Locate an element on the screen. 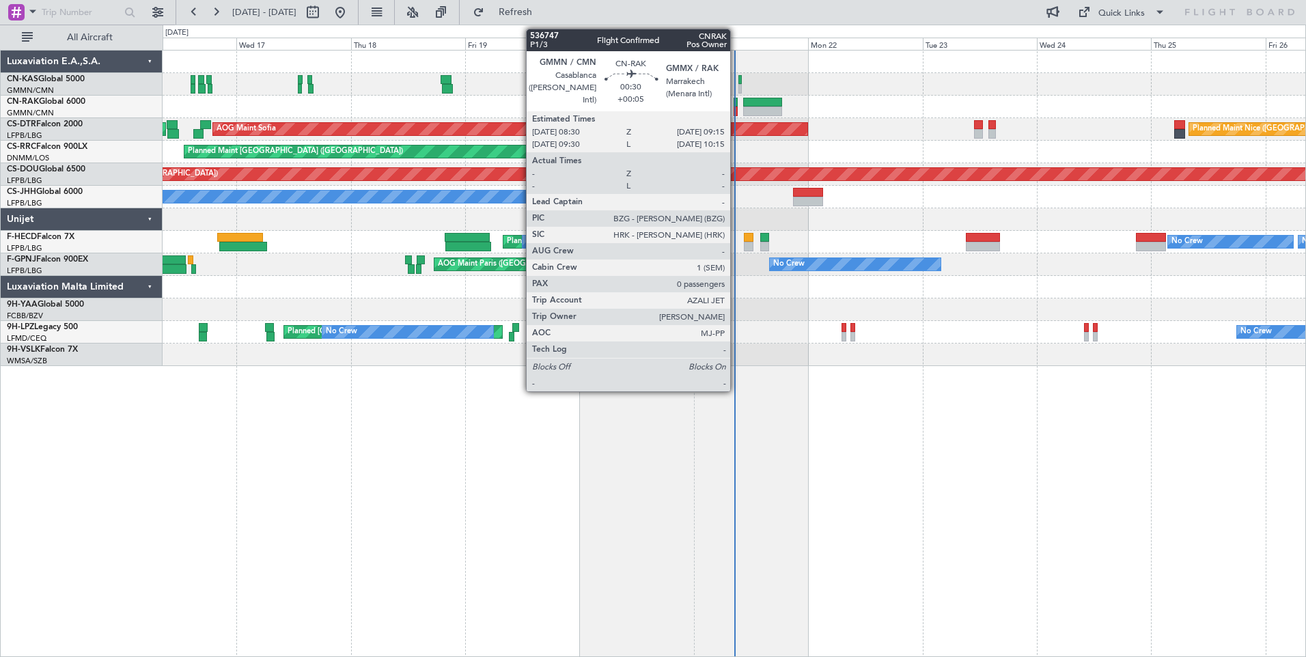 The image size is (1306, 657). button: All Aircraft is located at coordinates (81, 38).